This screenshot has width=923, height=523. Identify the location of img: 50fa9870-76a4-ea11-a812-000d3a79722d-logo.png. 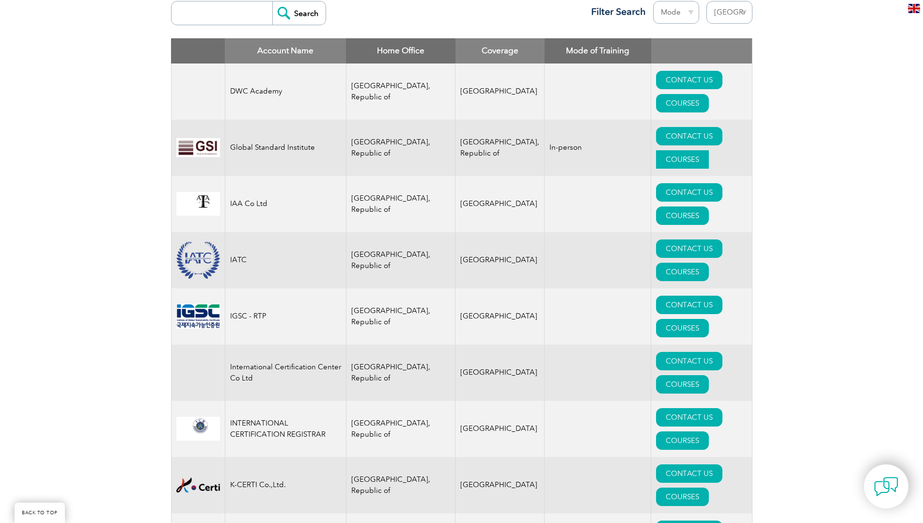
(198, 428).